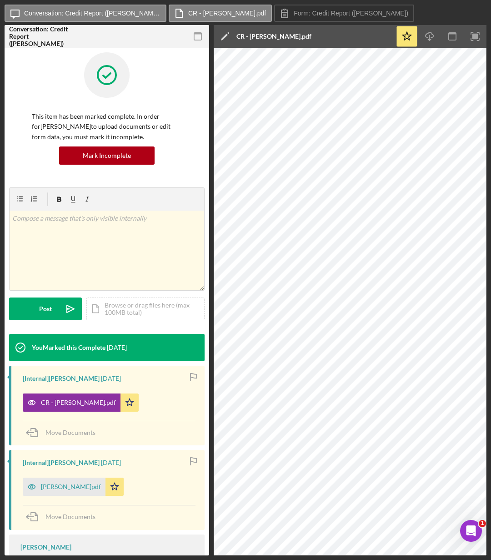 This screenshot has height=560, width=491. I want to click on time: 2025-07-28 19:14, so click(117, 348).